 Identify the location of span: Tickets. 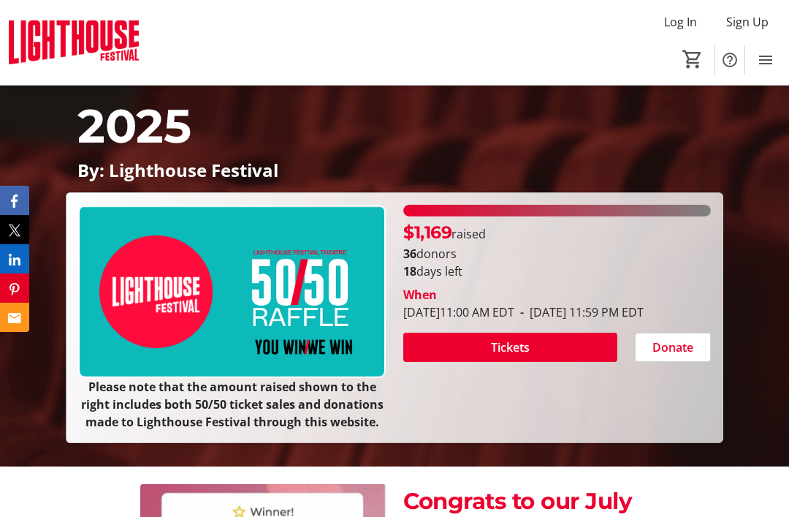
(510, 347).